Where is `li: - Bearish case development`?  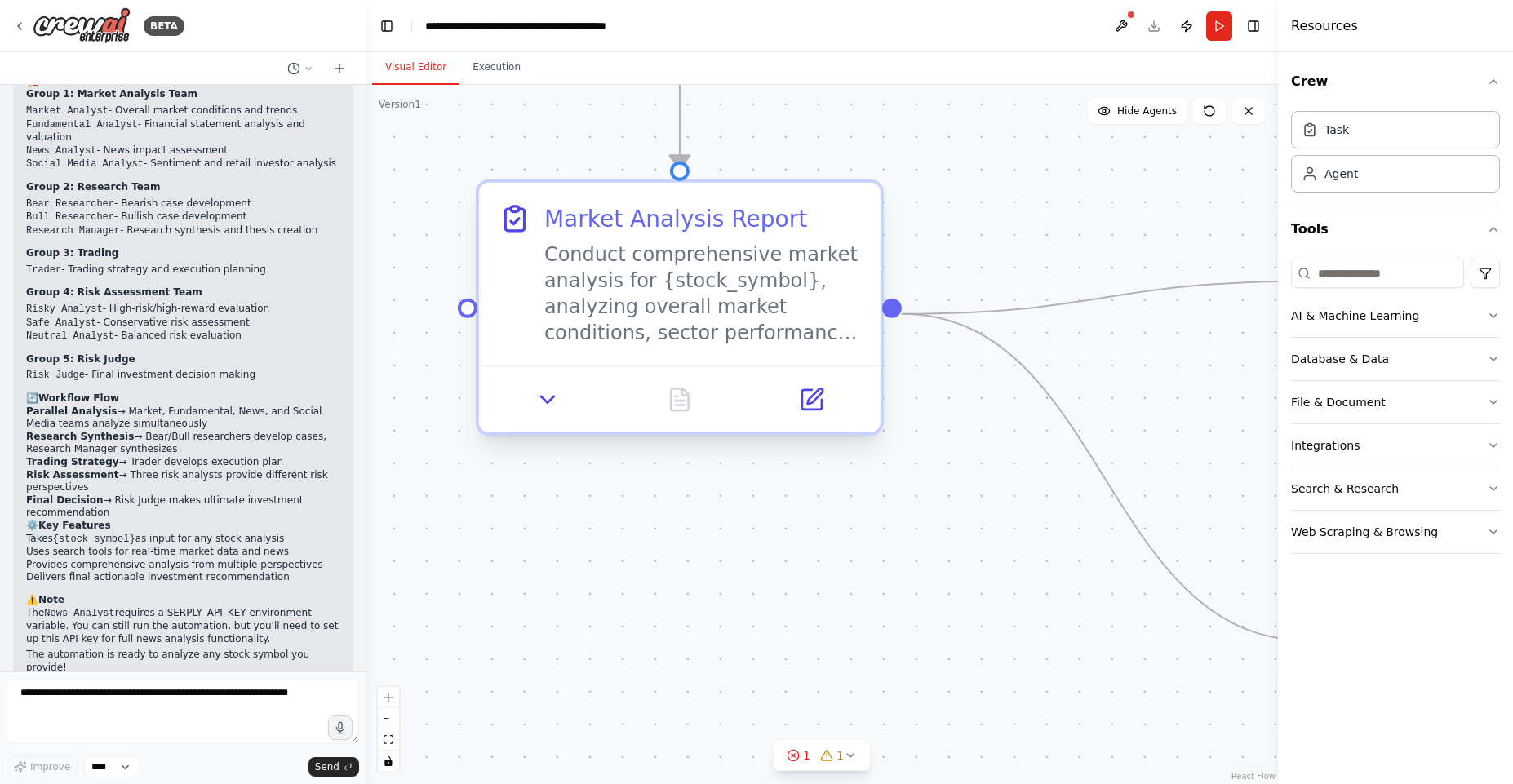 li: - Bearish case development is located at coordinates (182, 204).